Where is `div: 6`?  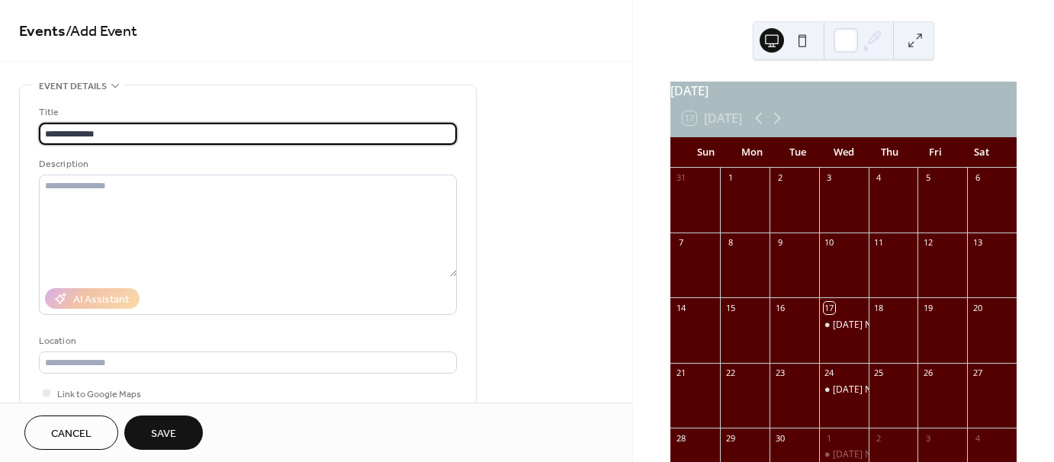
div: 6 is located at coordinates (977, 178).